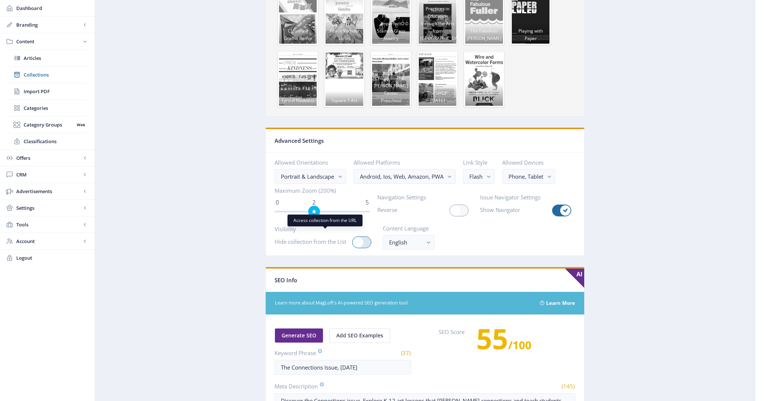 This screenshot has height=401, width=776. What do you see at coordinates (49, 241) in the screenshot?
I see `span: Account` at bounding box center [49, 241].